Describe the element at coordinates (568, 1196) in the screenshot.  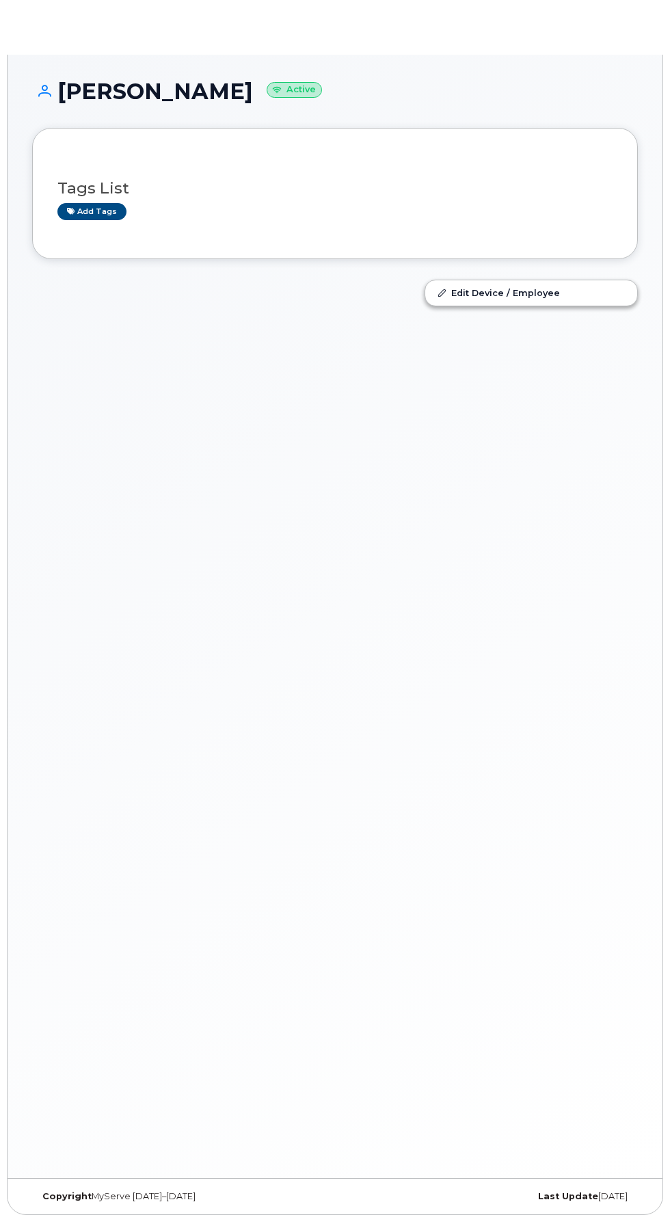
I see `strong: Last Update` at that location.